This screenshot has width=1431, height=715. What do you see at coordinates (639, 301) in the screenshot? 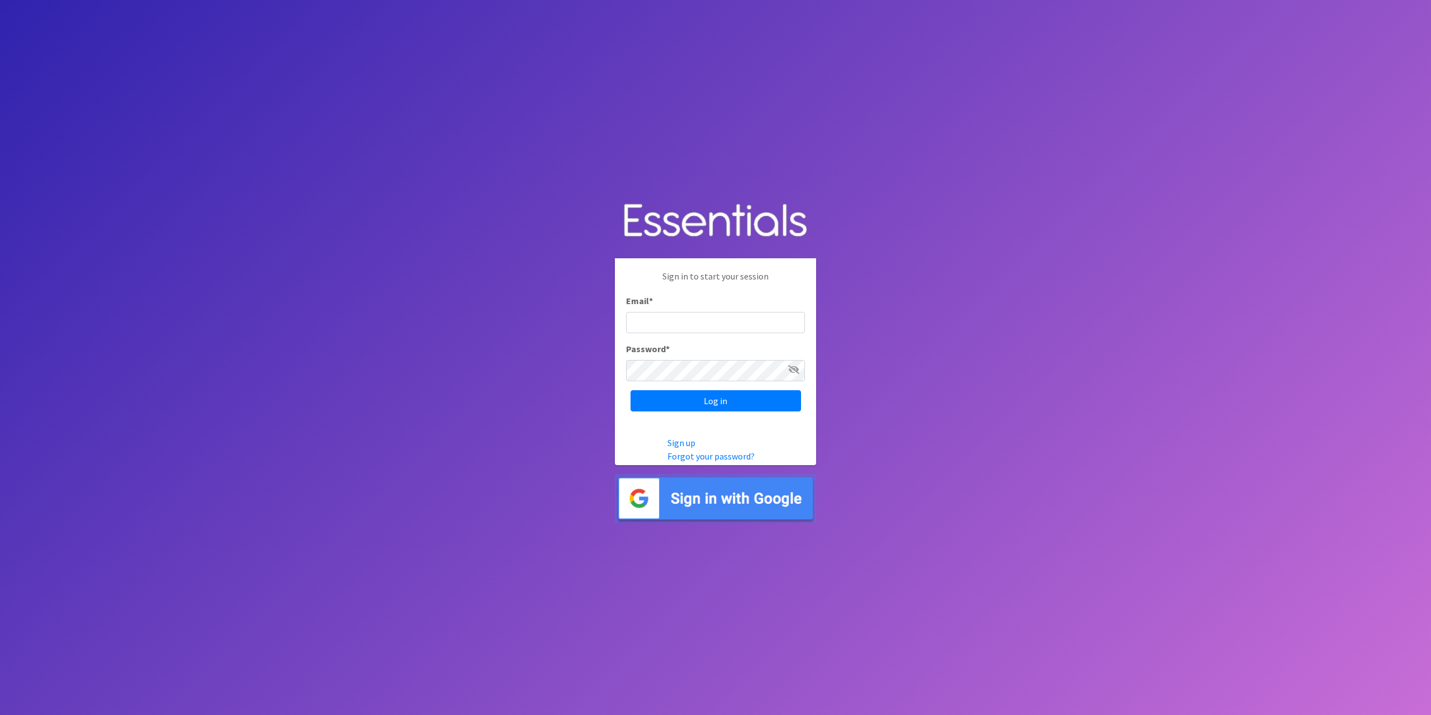
I see `label: Email` at bounding box center [639, 301].